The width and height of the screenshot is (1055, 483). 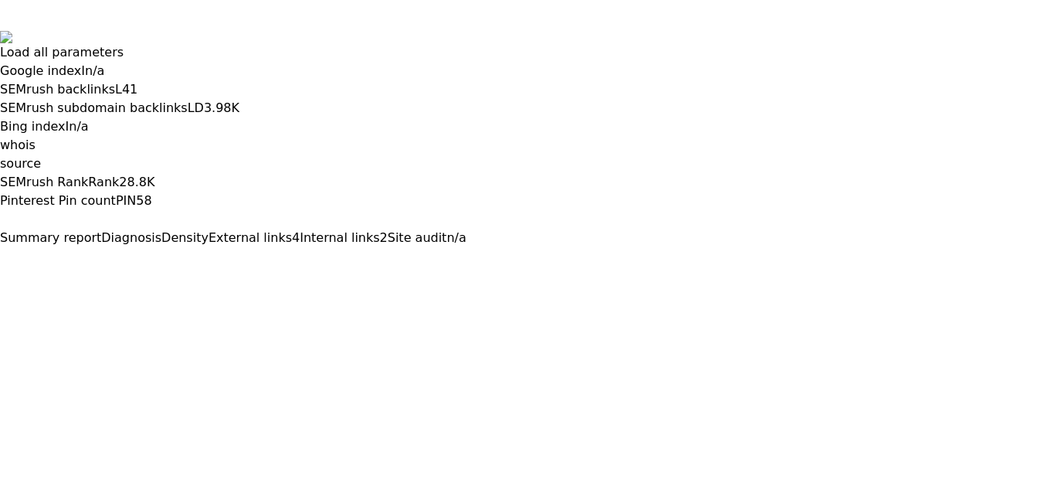 I want to click on span: n/a, so click(x=456, y=237).